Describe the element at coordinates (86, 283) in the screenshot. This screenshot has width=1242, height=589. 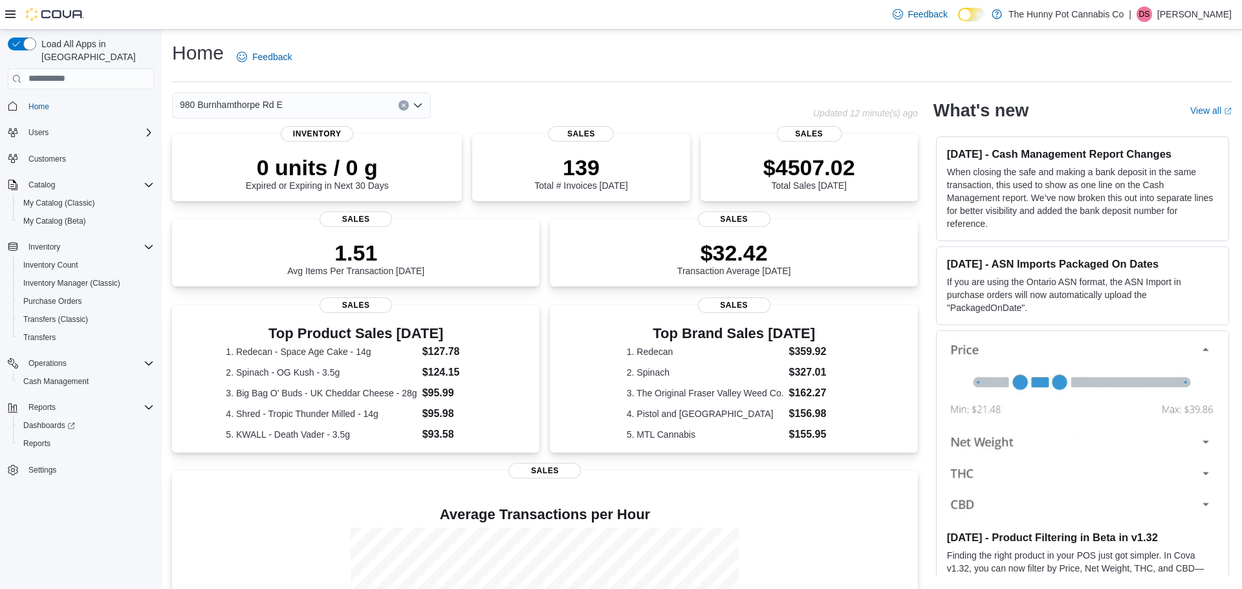
I see `span: Inventory Manager (Classic)` at that location.